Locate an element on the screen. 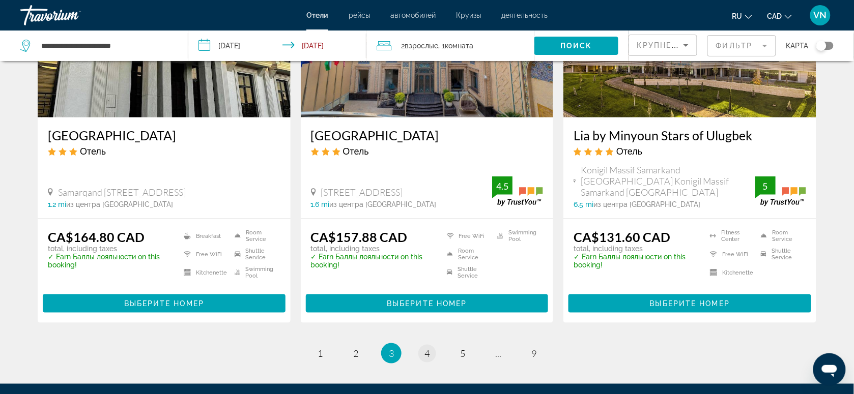 The width and height of the screenshot is (854, 394). button: User Menu is located at coordinates (820, 15).